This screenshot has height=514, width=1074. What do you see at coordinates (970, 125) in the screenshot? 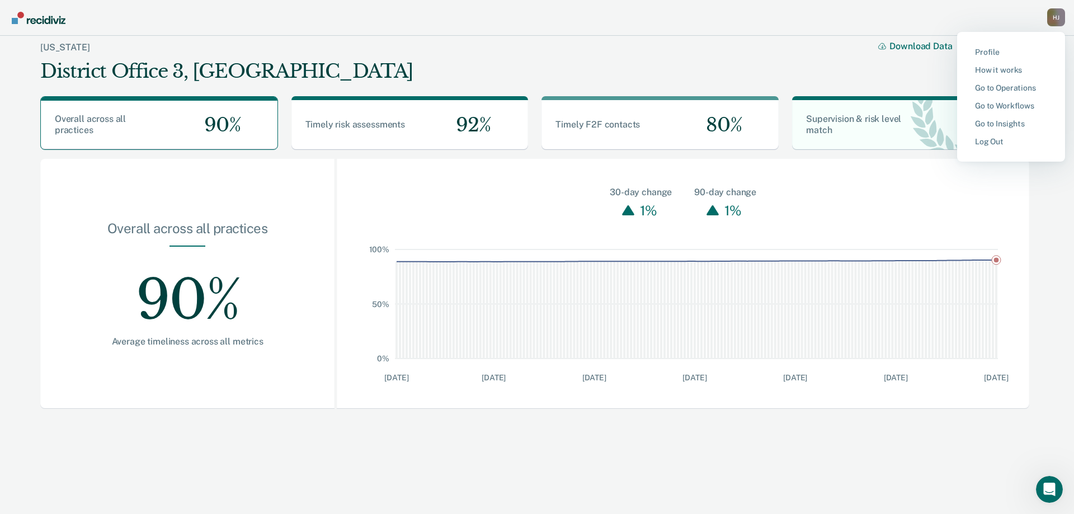
I see `span: 99%` at bounding box center [970, 125].